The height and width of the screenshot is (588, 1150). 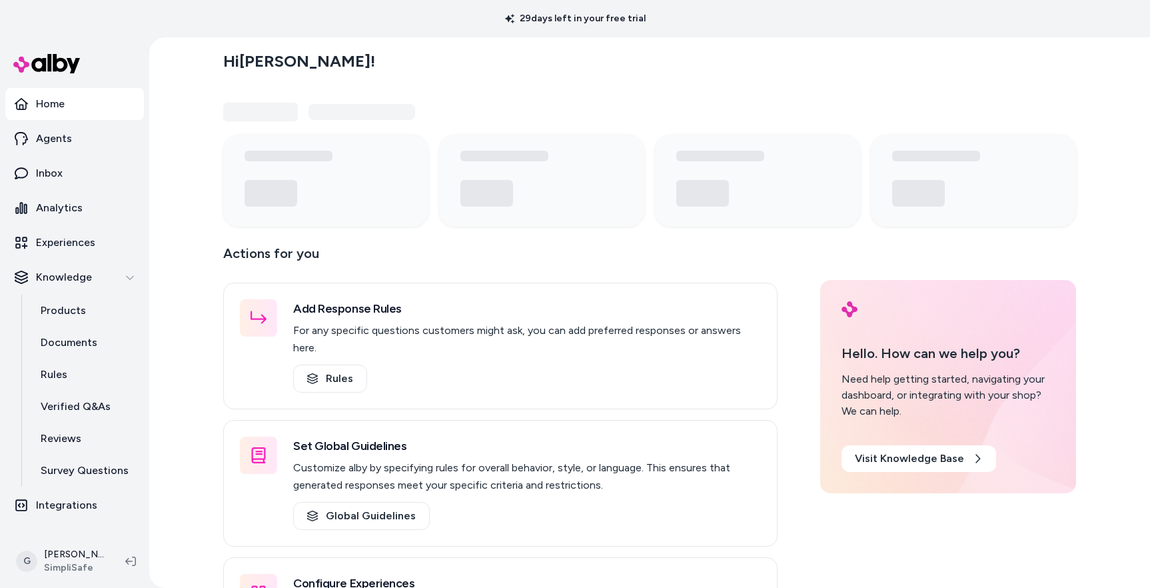 I want to click on p: Reviews, so click(x=61, y=438).